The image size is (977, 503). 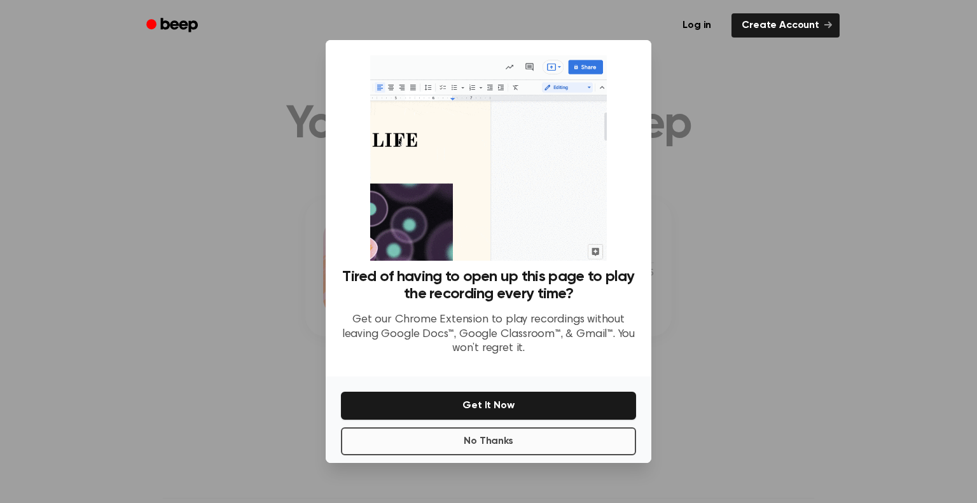 I want to click on button: No Thanks, so click(x=488, y=441).